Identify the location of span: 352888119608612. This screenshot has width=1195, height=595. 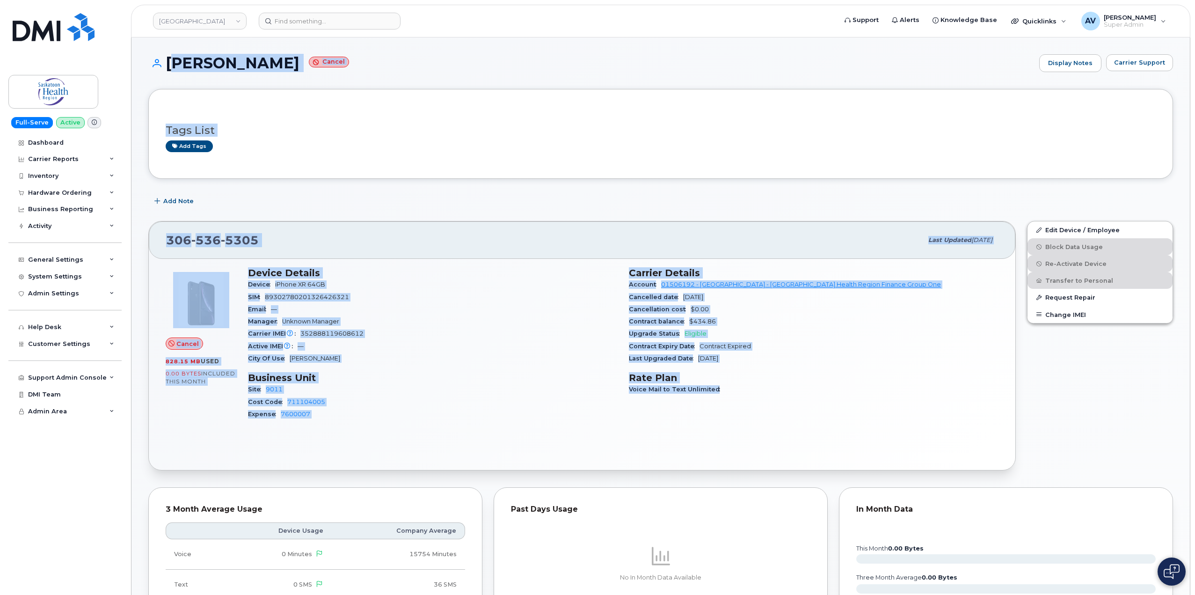
(332, 333).